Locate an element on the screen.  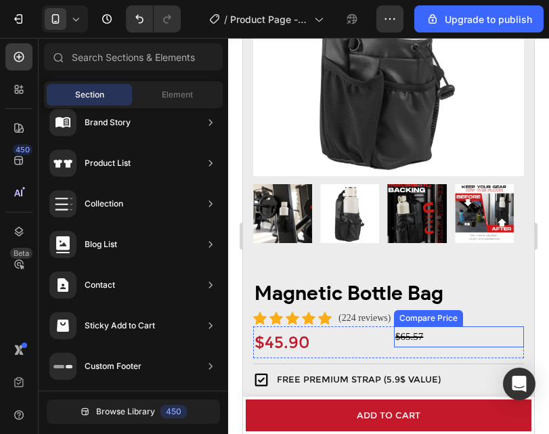
p: FREE PREMIUM STRAP (5.9$ VALUE) is located at coordinates (116, 341).